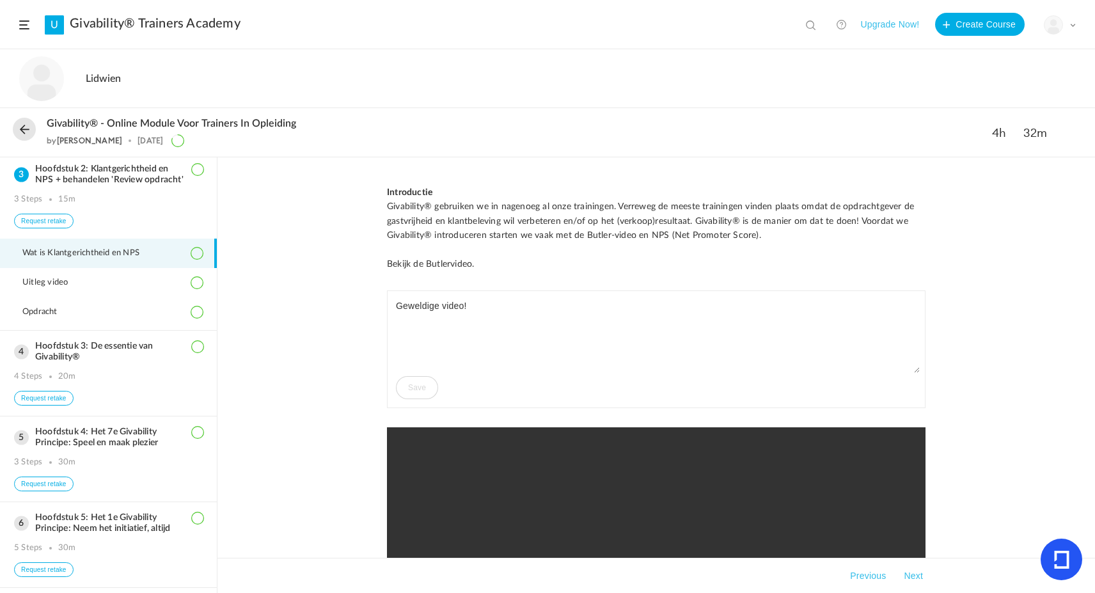  Describe the element at coordinates (868, 576) in the screenshot. I see `button: Previous` at that location.